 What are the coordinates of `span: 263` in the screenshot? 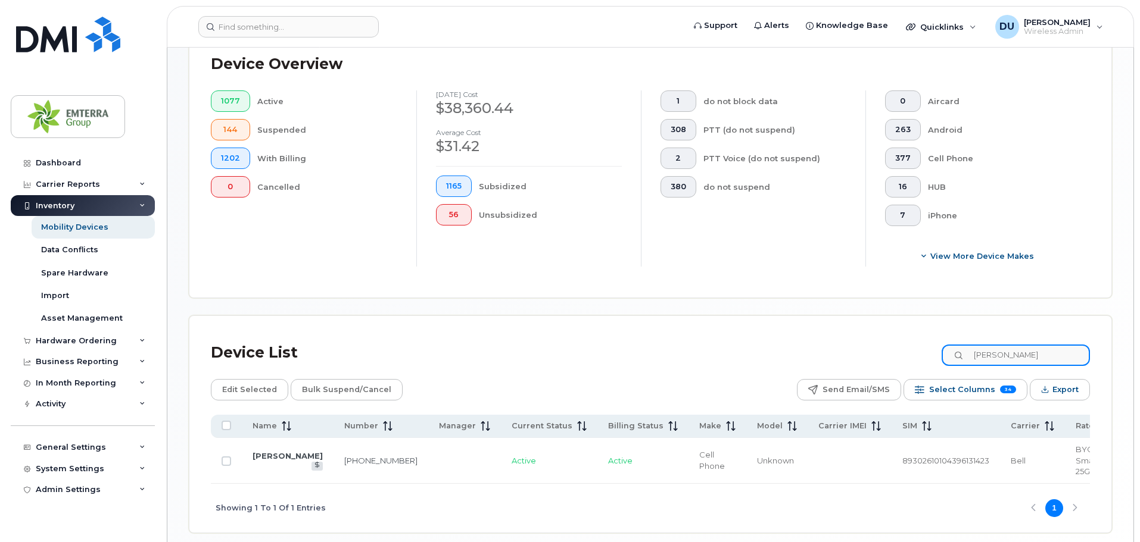 It's located at (903, 130).